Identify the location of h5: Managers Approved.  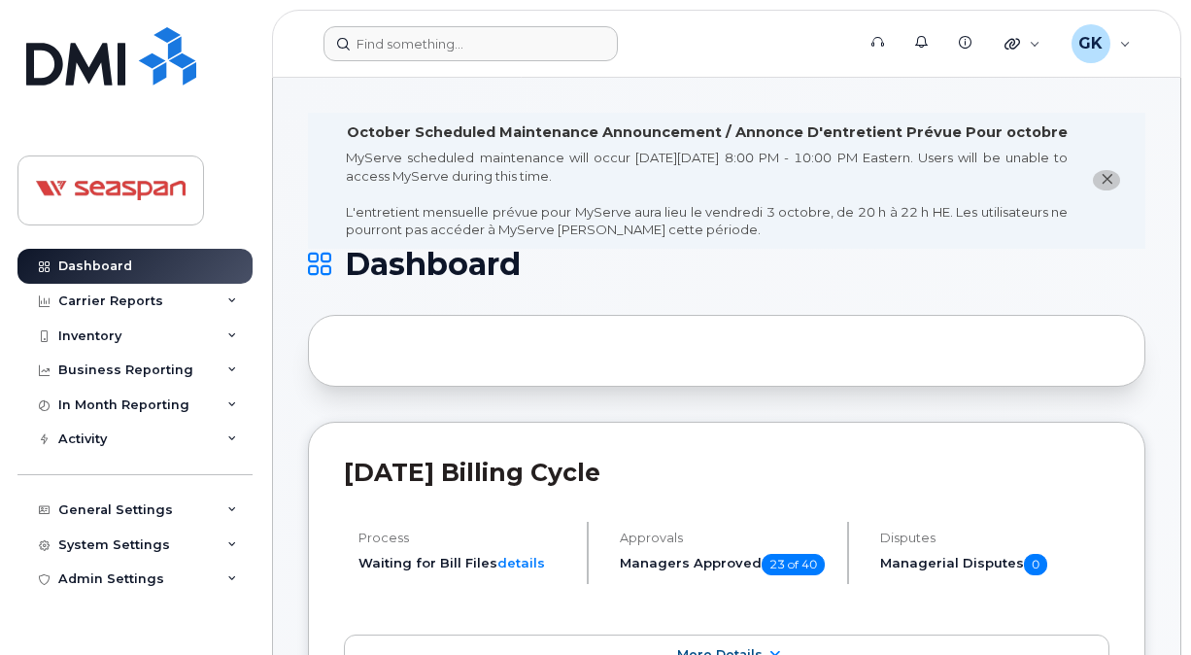
(726, 564).